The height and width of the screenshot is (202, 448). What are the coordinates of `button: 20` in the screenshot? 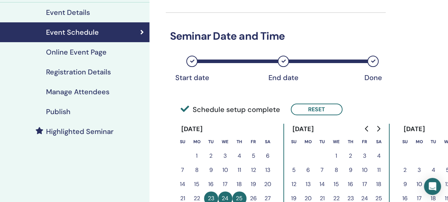 It's located at (268, 184).